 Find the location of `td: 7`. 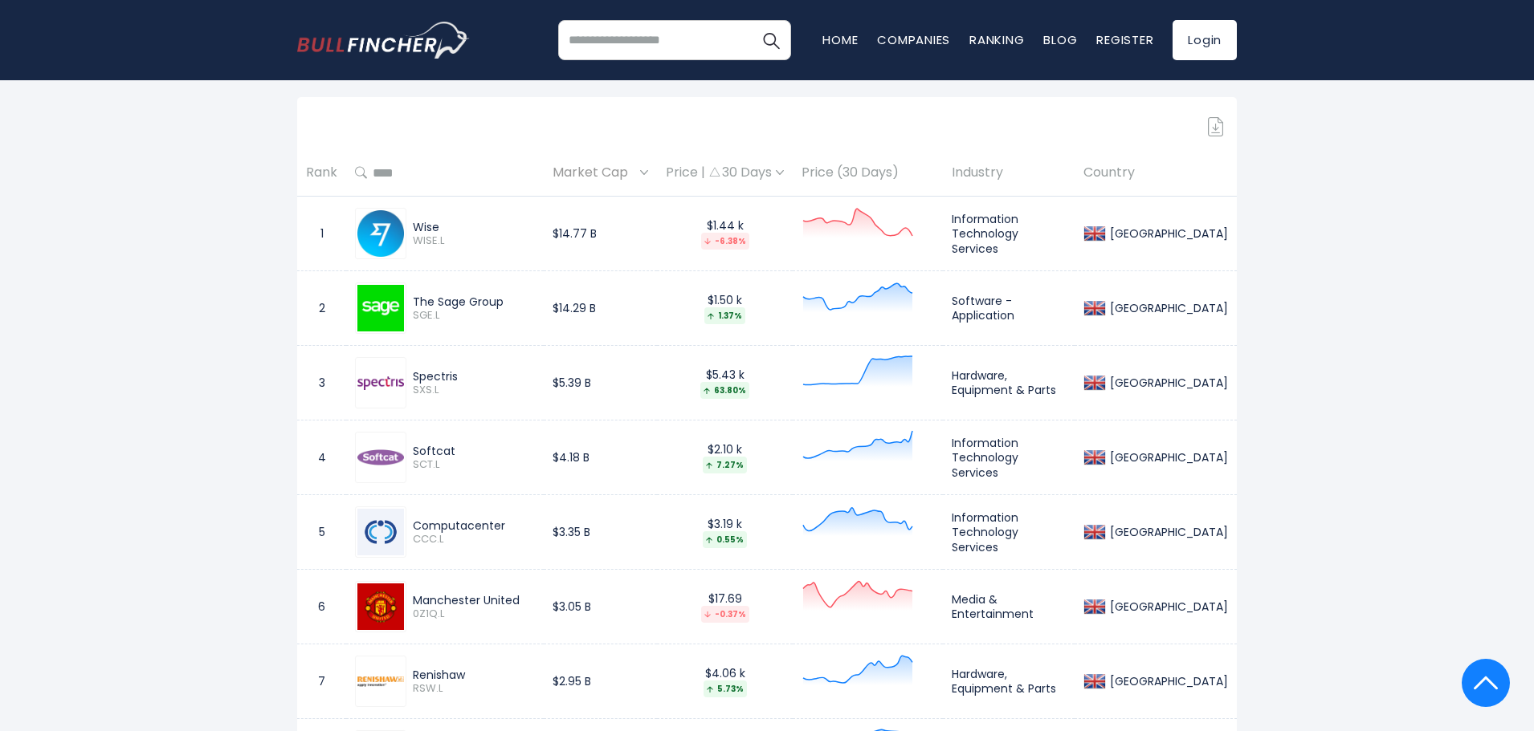

td: 7 is located at coordinates (321, 682).